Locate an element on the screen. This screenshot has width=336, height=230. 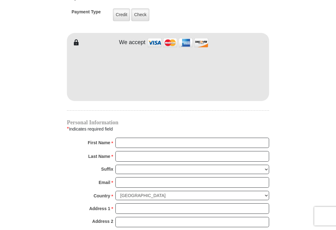
img: credit cards accepted is located at coordinates (178, 43).